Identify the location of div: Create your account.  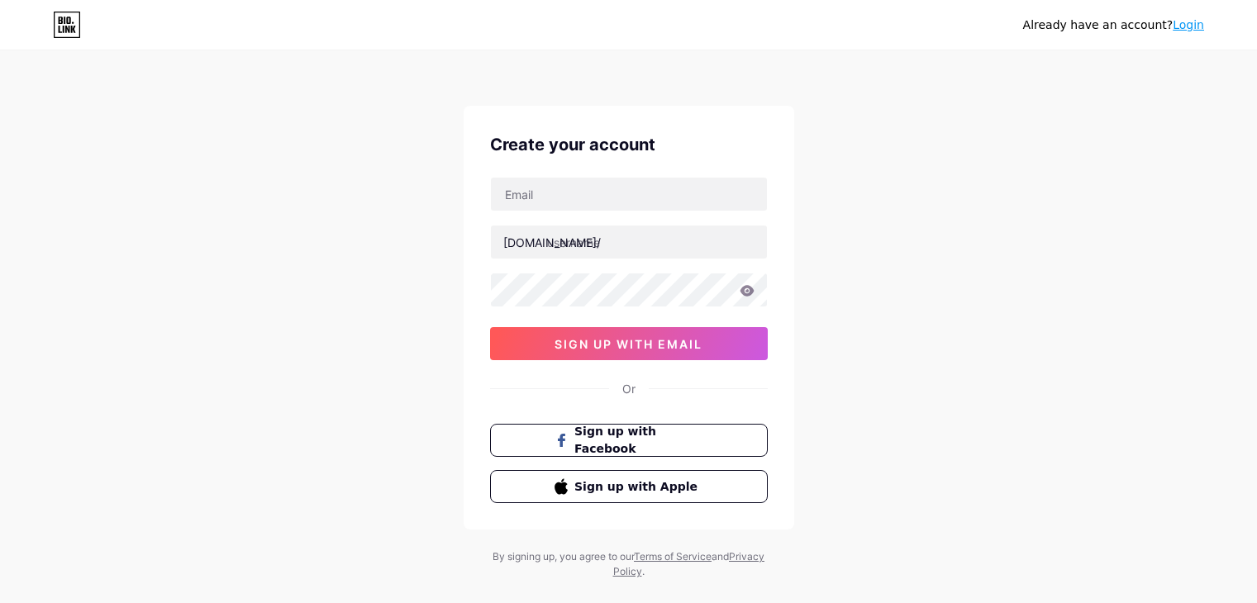
(629, 145).